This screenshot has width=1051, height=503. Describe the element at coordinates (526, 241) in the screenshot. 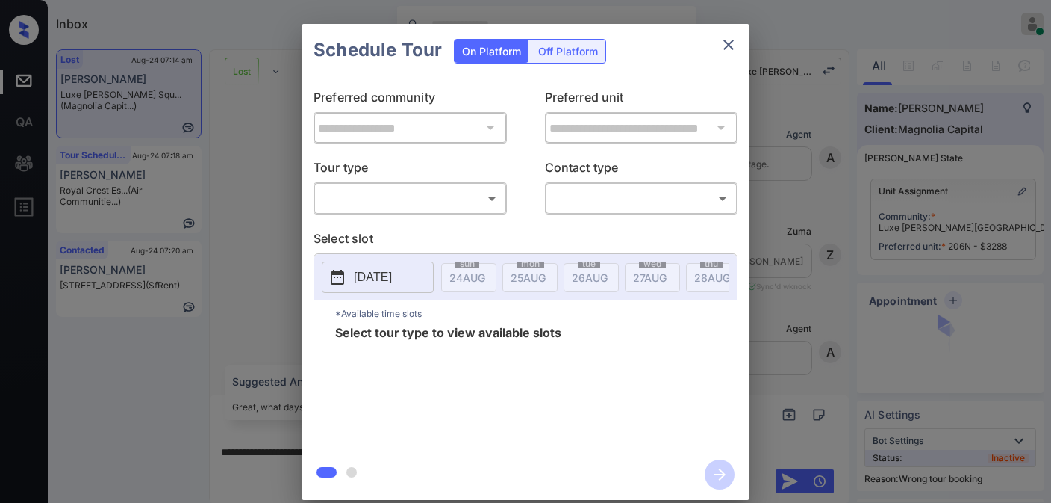

I see `p: Select slot` at that location.